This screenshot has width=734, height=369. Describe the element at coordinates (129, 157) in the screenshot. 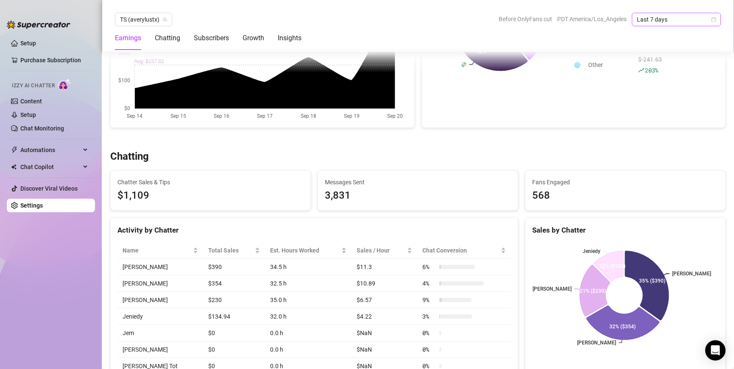

I see `h3: Chatting` at that location.